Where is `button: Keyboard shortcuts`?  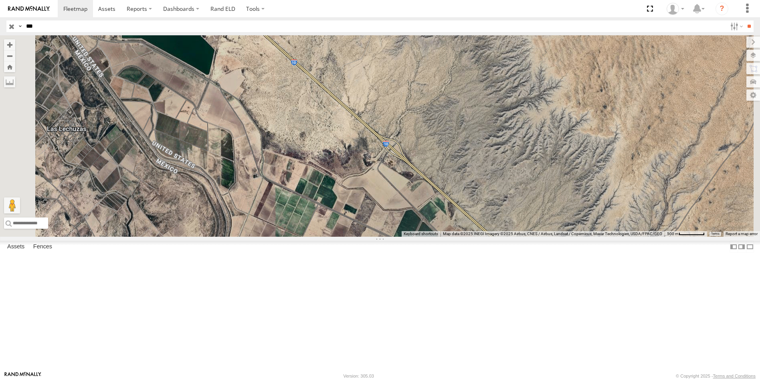 button: Keyboard shortcuts is located at coordinates (421, 234).